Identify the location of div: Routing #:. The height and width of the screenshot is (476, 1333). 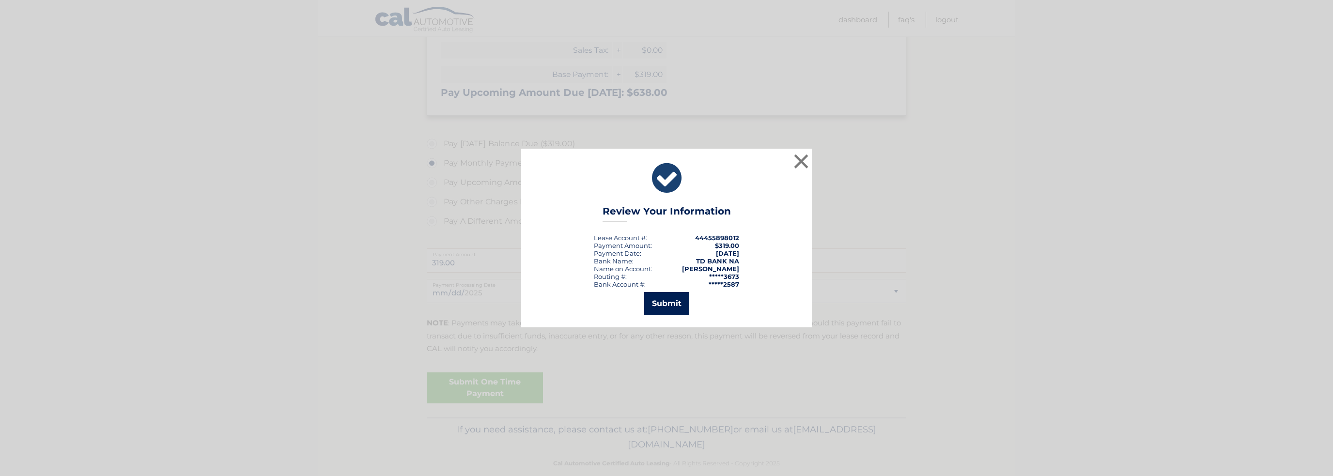
(610, 277).